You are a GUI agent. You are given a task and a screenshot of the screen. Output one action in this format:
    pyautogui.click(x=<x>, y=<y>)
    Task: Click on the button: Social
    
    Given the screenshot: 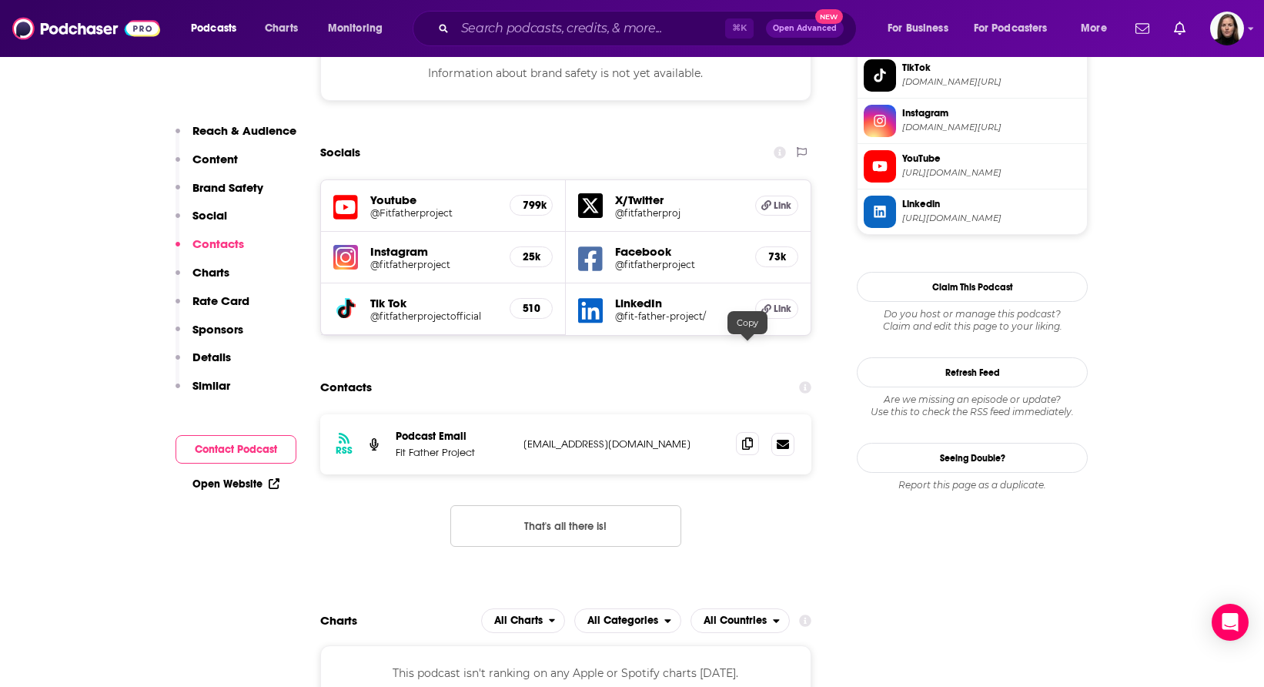 What is the action you would take?
    pyautogui.click(x=201, y=222)
    